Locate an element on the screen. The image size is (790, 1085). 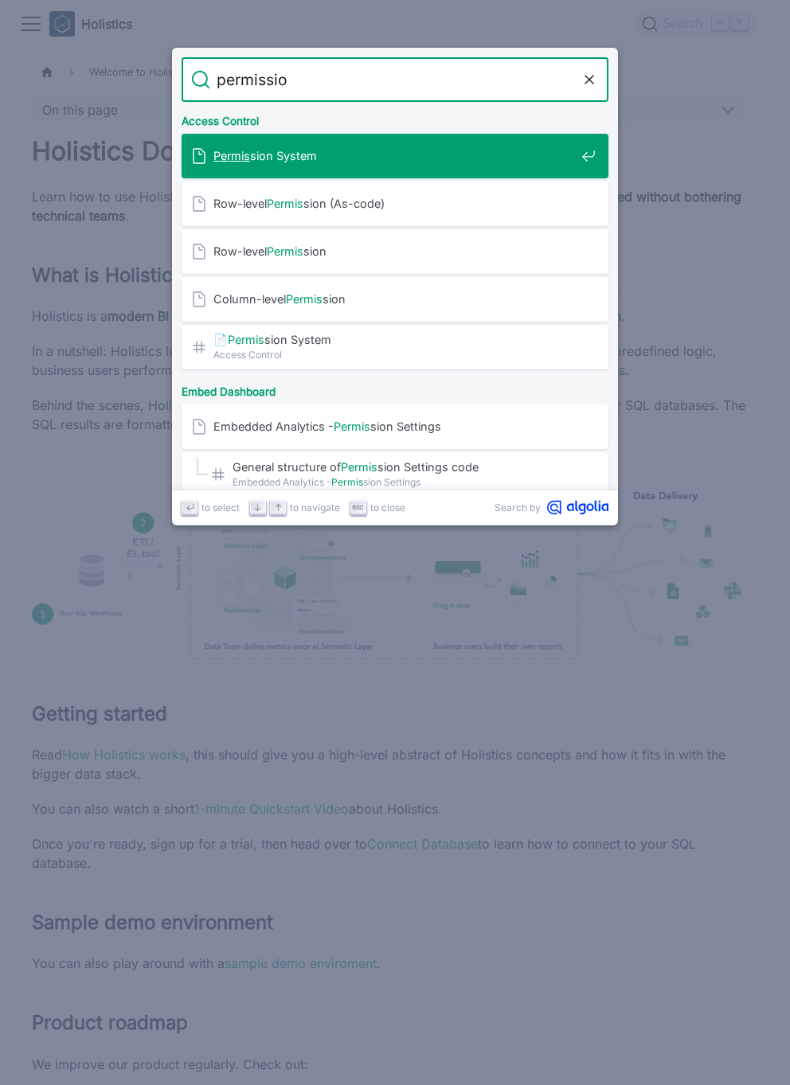
svg: Enter key is located at coordinates (189, 507).